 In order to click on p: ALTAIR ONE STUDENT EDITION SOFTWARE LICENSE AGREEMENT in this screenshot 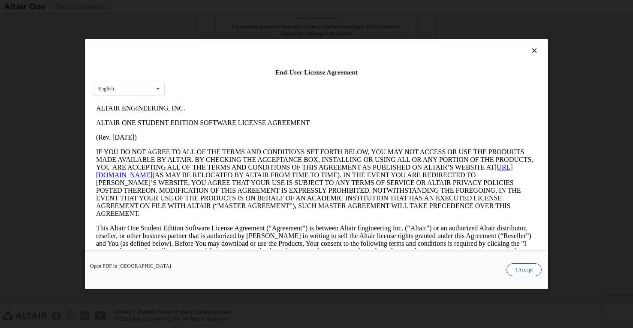, I will do `click(224, 22)`.